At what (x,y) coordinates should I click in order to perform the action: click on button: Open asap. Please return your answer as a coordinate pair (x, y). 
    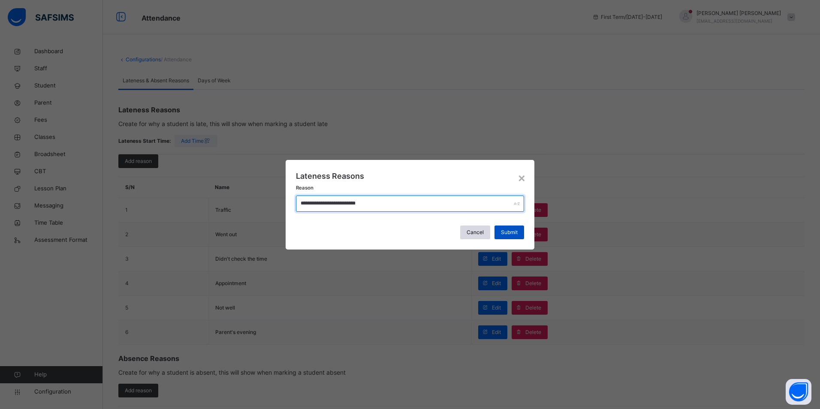
    Looking at the image, I should click on (798, 392).